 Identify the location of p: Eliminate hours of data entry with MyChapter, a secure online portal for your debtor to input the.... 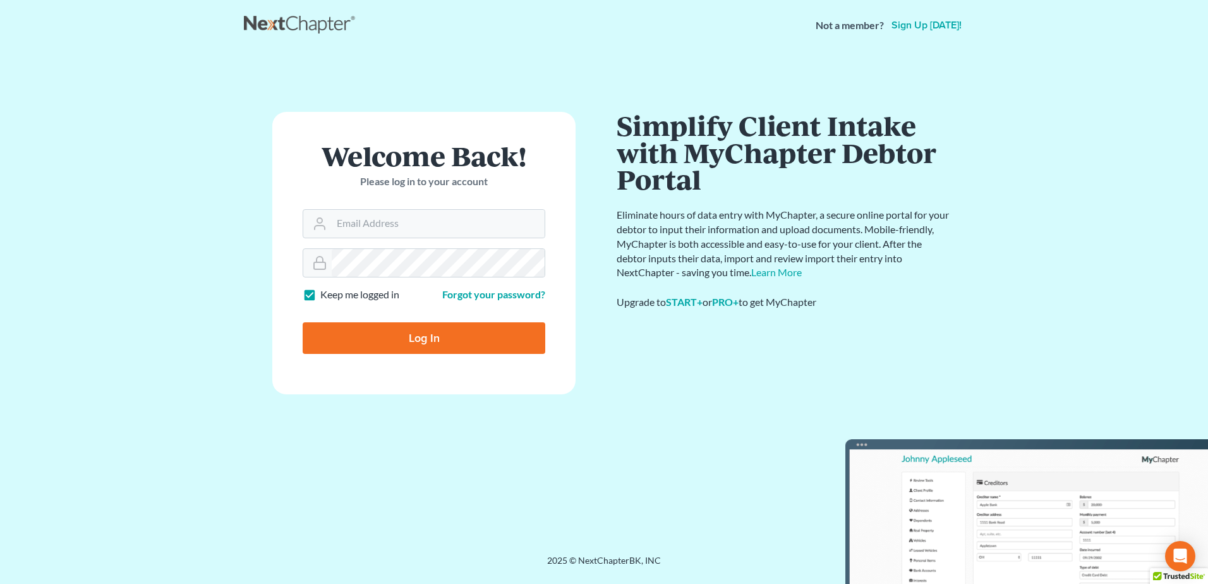
(784, 244).